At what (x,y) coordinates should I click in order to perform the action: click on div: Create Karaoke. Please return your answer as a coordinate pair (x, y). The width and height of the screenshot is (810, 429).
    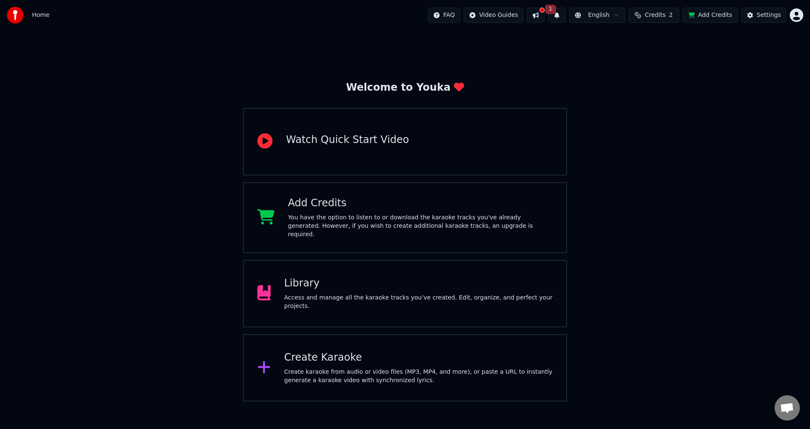
    Looking at the image, I should click on (418, 358).